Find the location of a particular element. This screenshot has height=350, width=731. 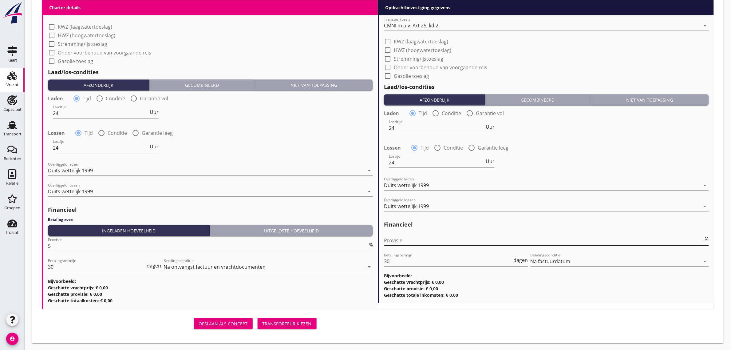

button: Opslaan als concept is located at coordinates (223, 323).